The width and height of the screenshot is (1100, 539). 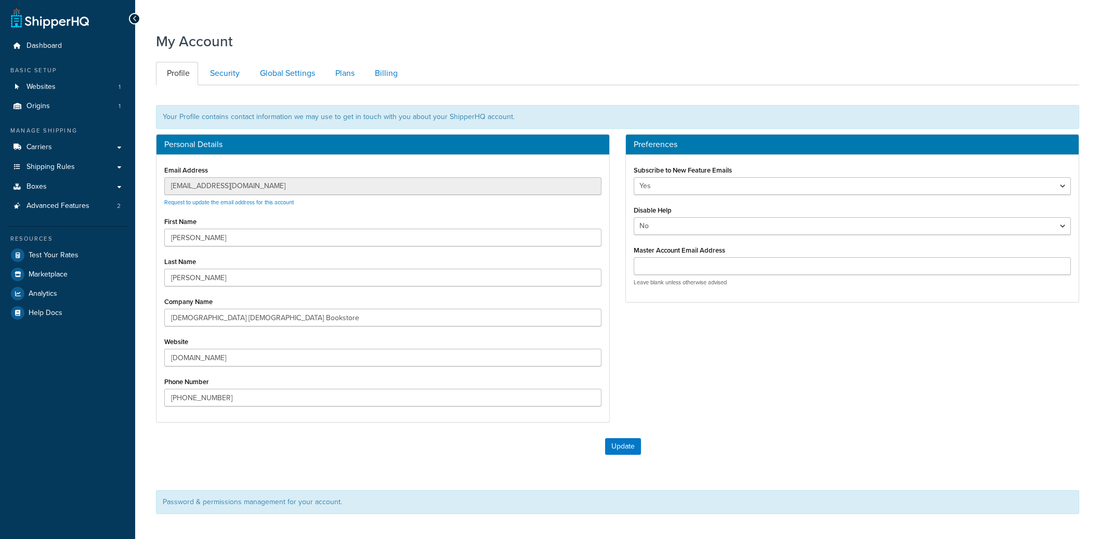 What do you see at coordinates (188, 301) in the screenshot?
I see `label: Company Name` at bounding box center [188, 301].